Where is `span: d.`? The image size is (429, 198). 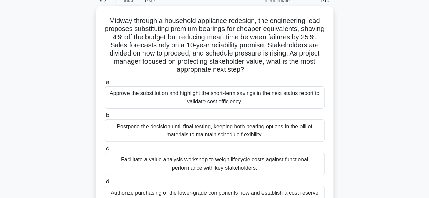
span: d. is located at coordinates (108, 182).